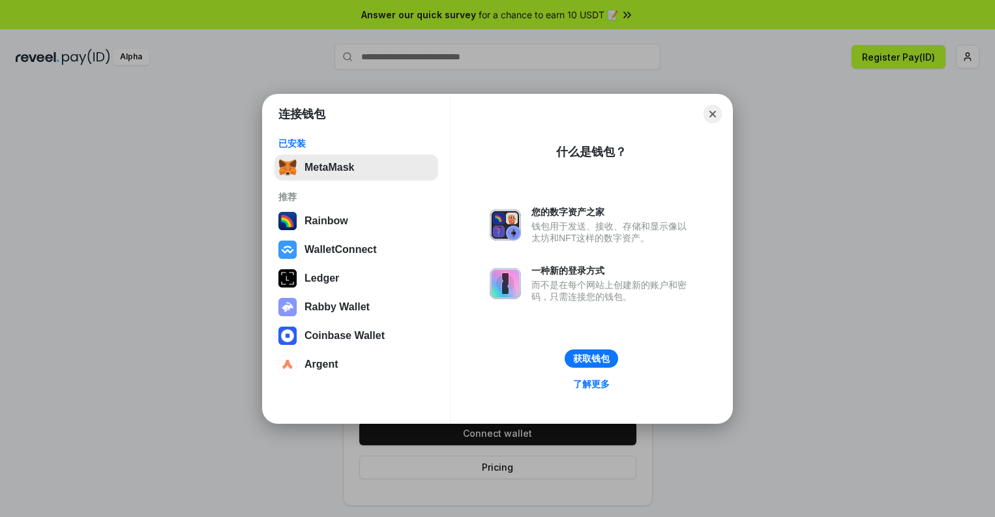 This screenshot has width=995, height=517. What do you see at coordinates (356, 365) in the screenshot?
I see `button: Argent` at bounding box center [356, 365].